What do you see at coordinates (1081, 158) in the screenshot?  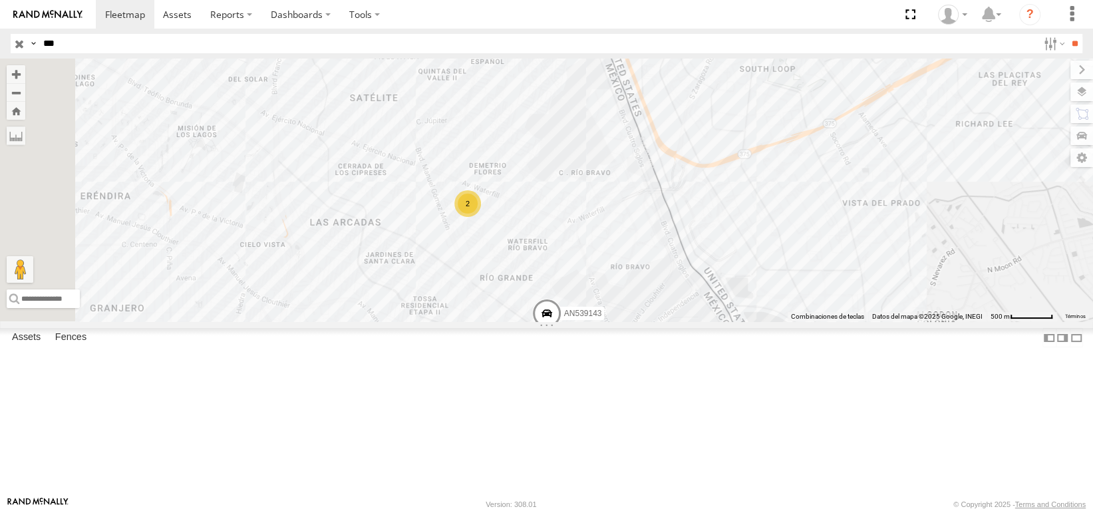 I see `label: Map Settings` at bounding box center [1081, 158].